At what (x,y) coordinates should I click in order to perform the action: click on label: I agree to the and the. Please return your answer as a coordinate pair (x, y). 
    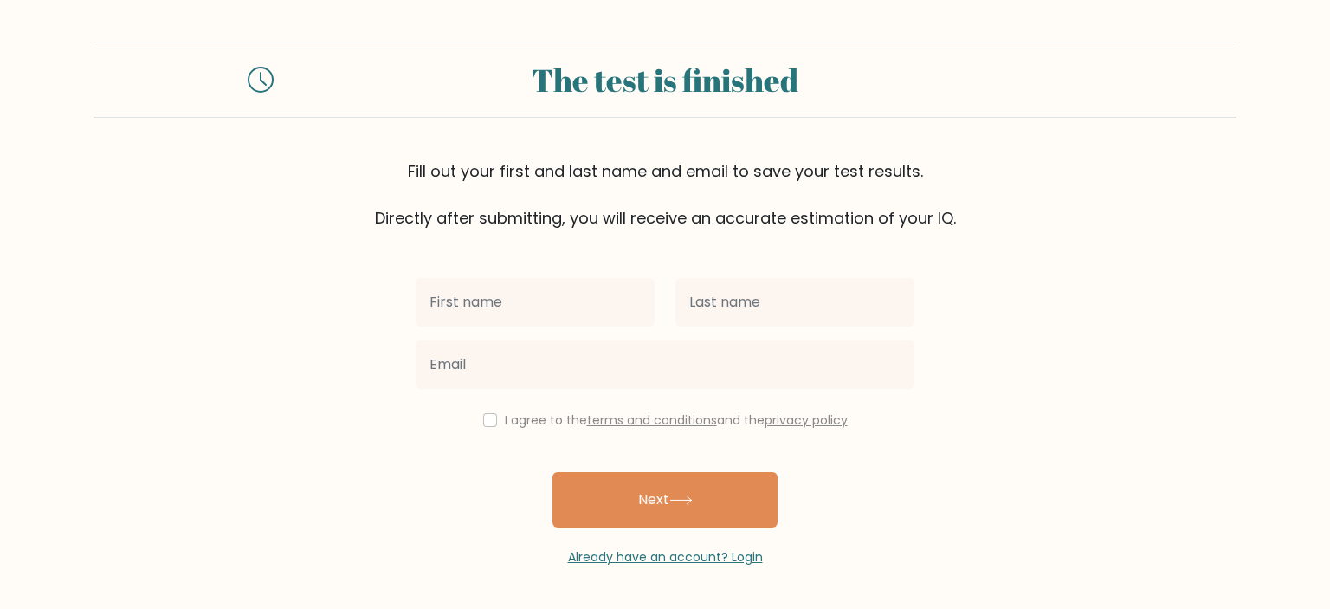
    Looking at the image, I should click on (676, 420).